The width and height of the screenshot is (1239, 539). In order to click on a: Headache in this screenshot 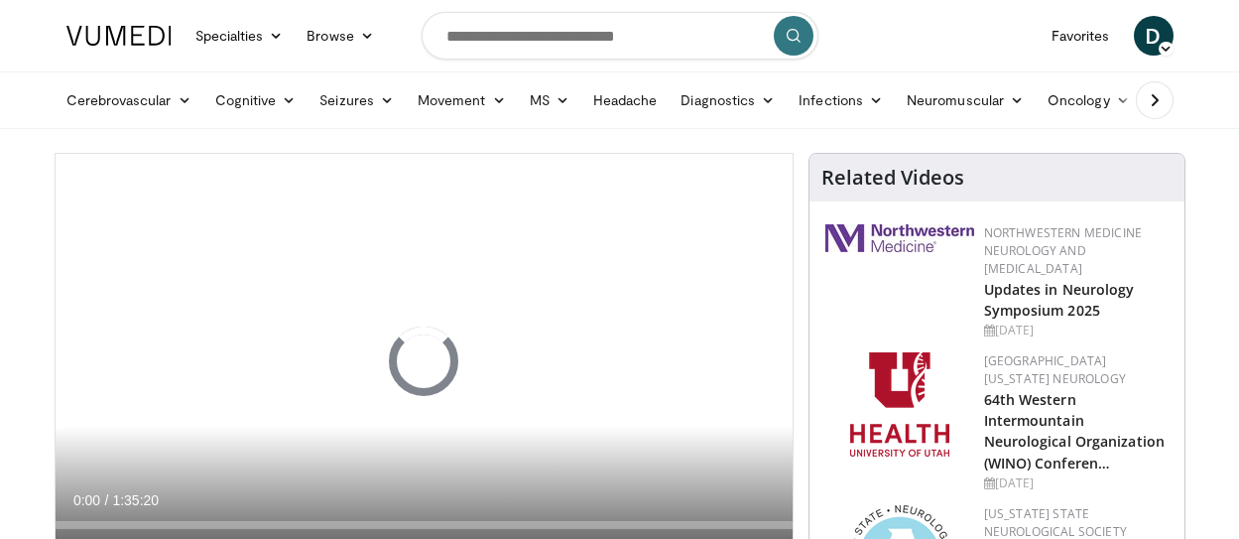, I will do `click(625, 100)`.